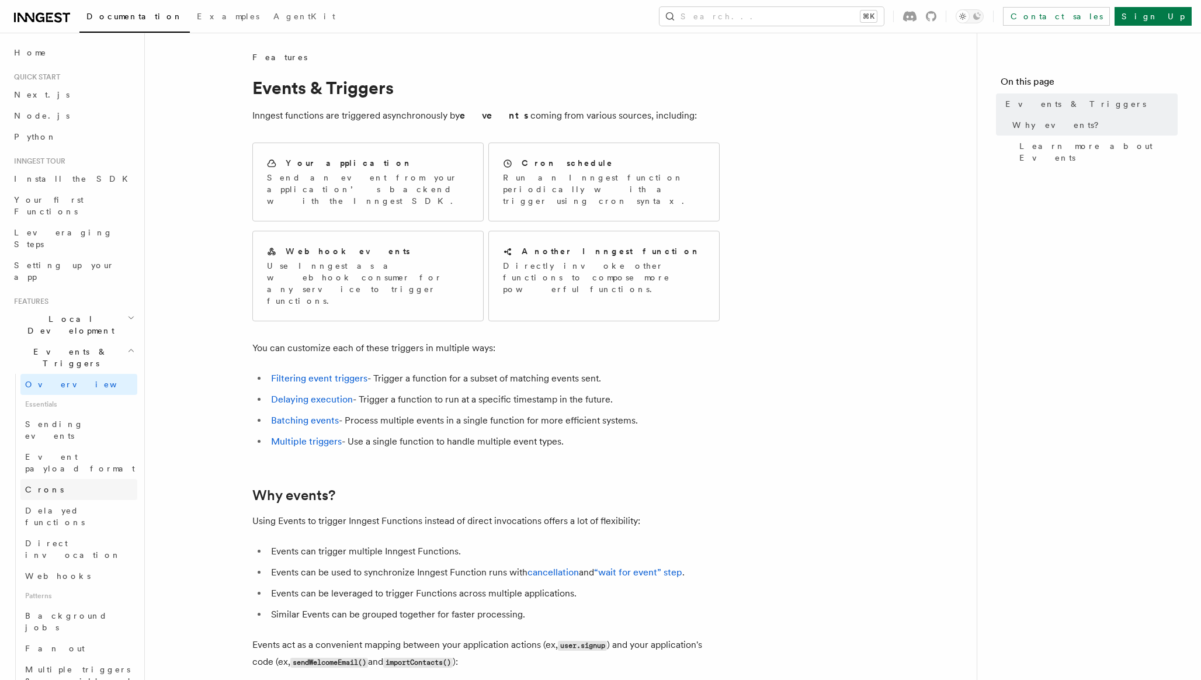 This screenshot has width=1201, height=680. Describe the element at coordinates (55, 516) in the screenshot. I see `span: Delayed functions` at that location.